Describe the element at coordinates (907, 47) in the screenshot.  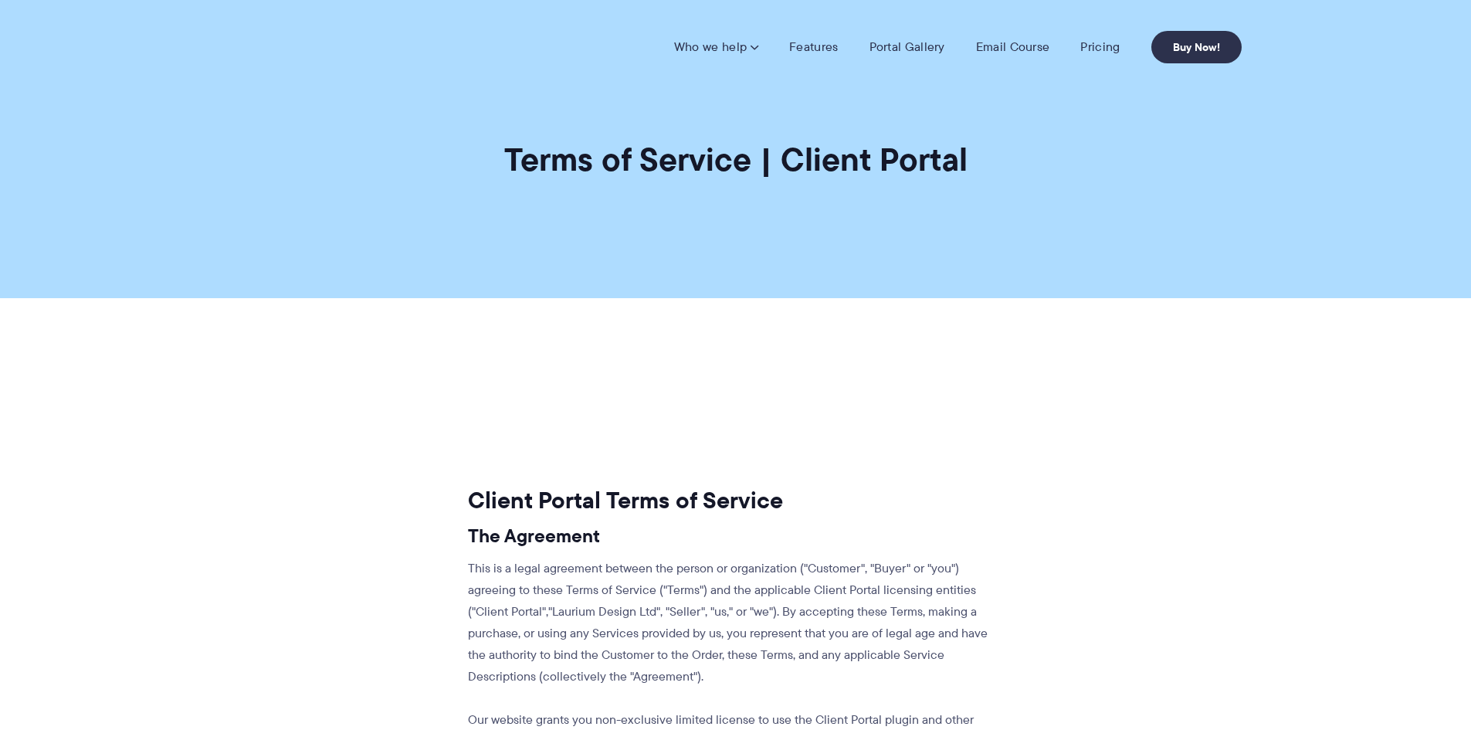
I see `a: Portal Gallery` at that location.